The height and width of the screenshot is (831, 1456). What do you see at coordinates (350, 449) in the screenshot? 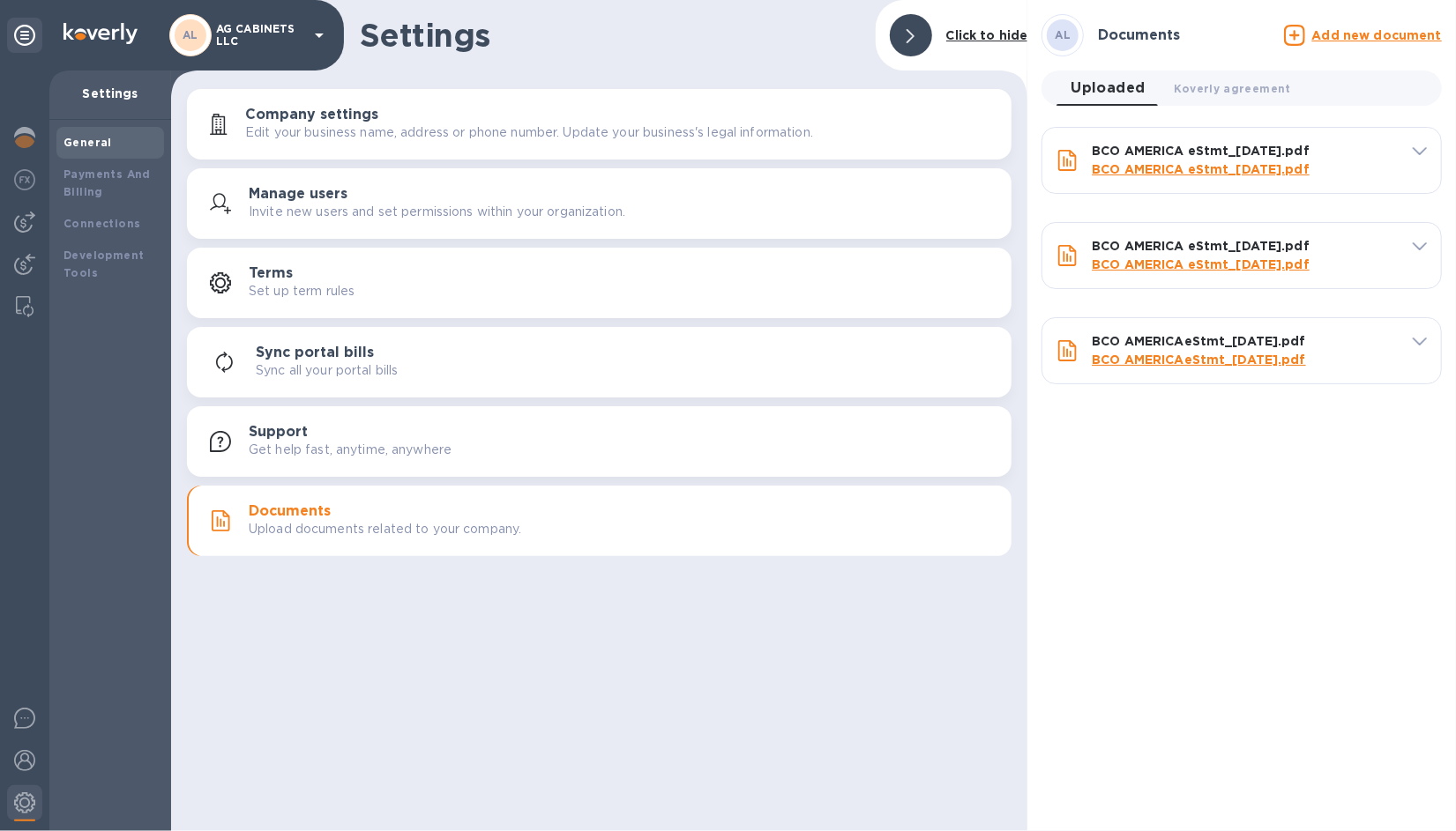
I see `p: Get help fast, anytime, anywhere` at bounding box center [350, 449].